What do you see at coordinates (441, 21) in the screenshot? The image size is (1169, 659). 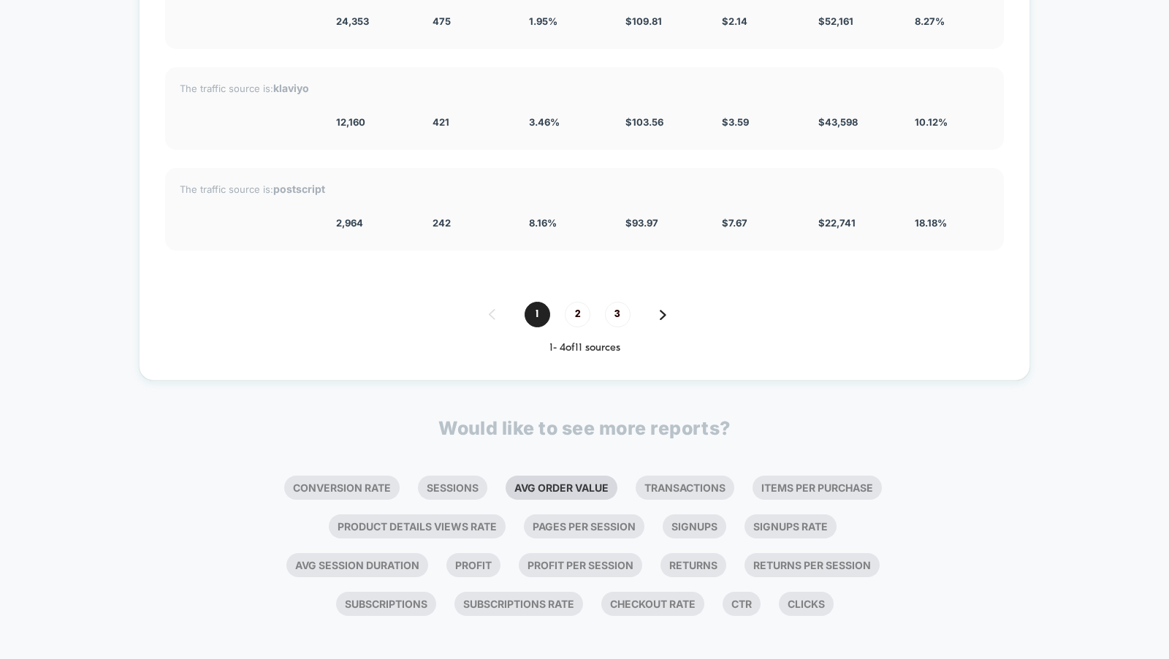 I see `span: 475` at bounding box center [441, 21].